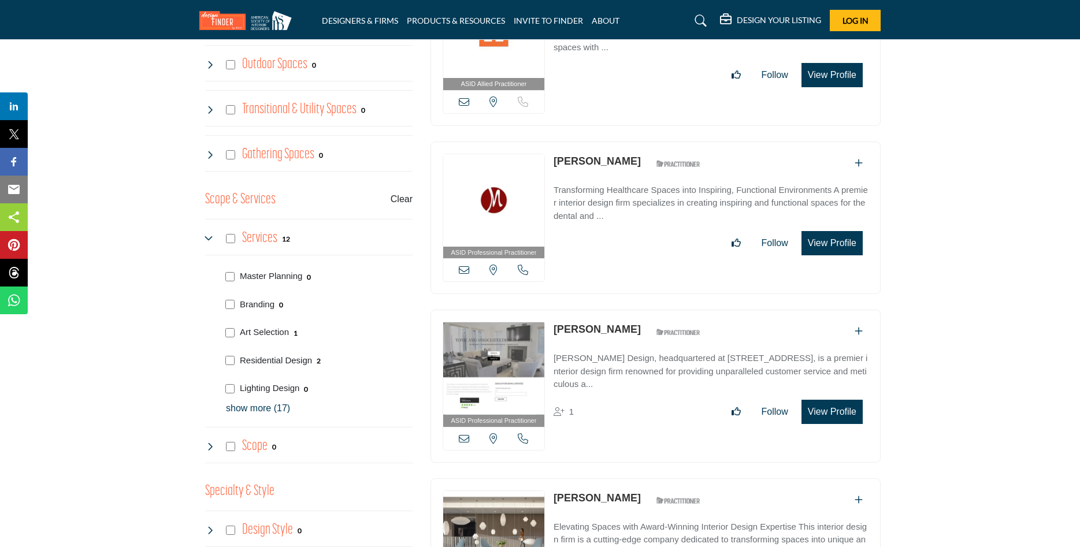 The image size is (1080, 547). I want to click on img: Site Logo, so click(248, 20).